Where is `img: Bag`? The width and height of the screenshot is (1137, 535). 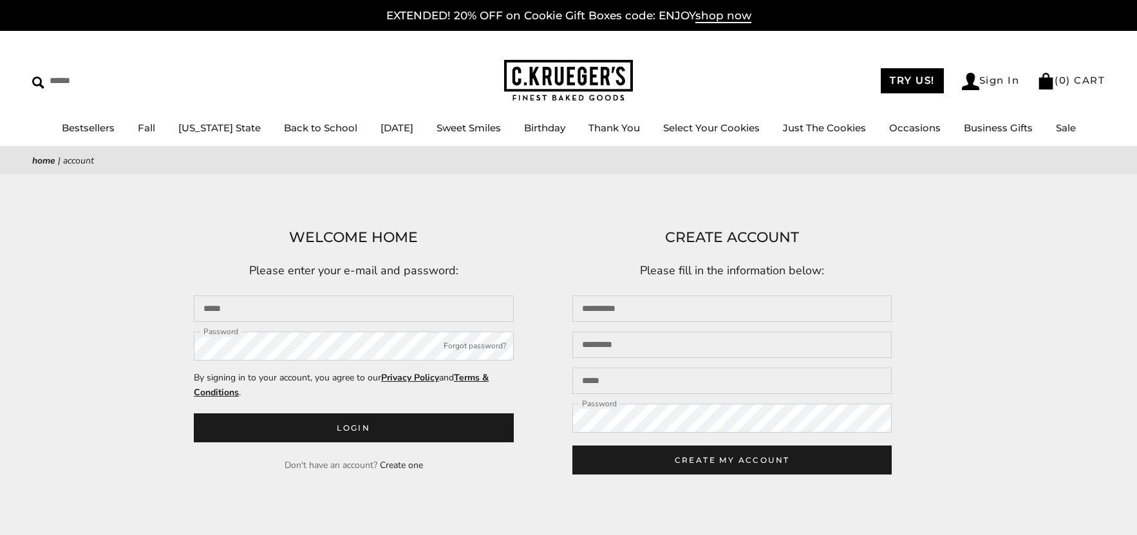
img: Bag is located at coordinates (1046, 81).